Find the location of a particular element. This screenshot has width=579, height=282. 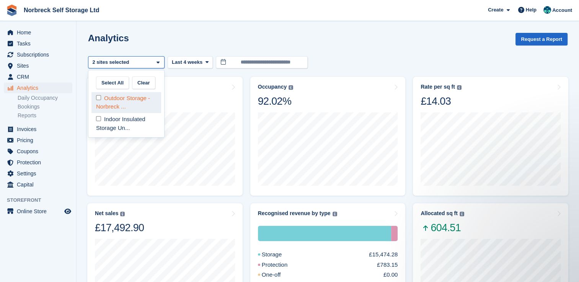

a: Bookings is located at coordinates (45, 107).